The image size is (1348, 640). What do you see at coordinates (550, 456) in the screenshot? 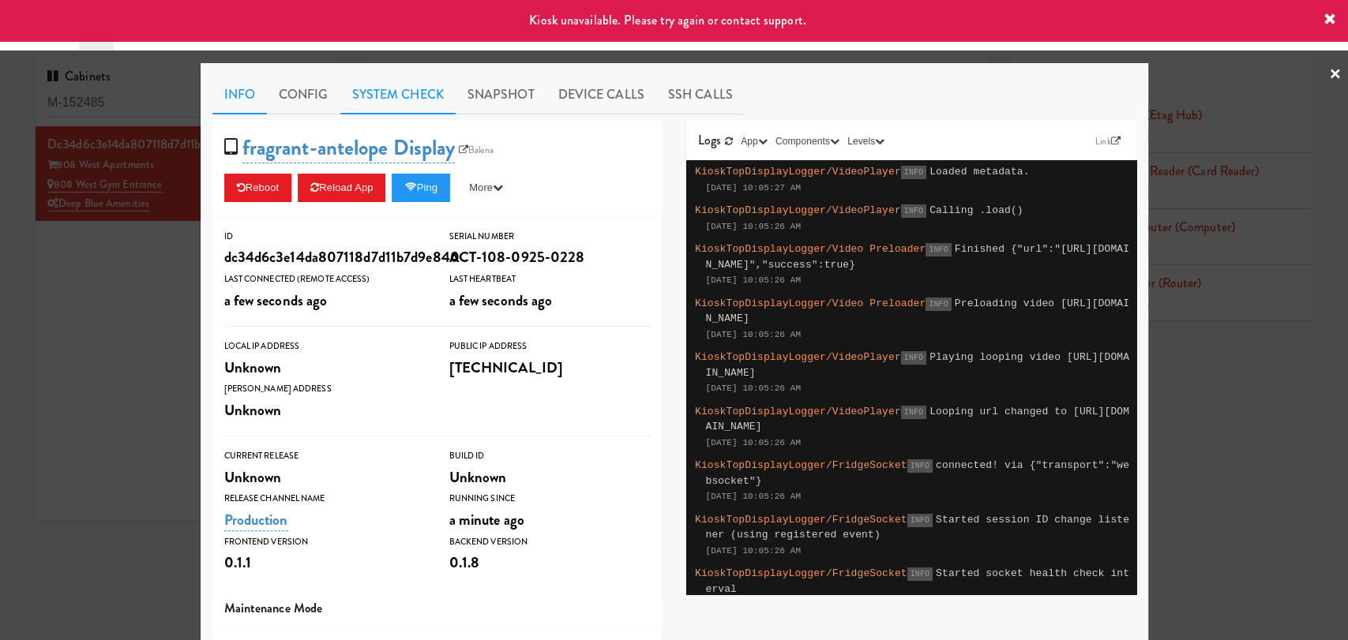
I see `div: Build Id` at bounding box center [550, 456].